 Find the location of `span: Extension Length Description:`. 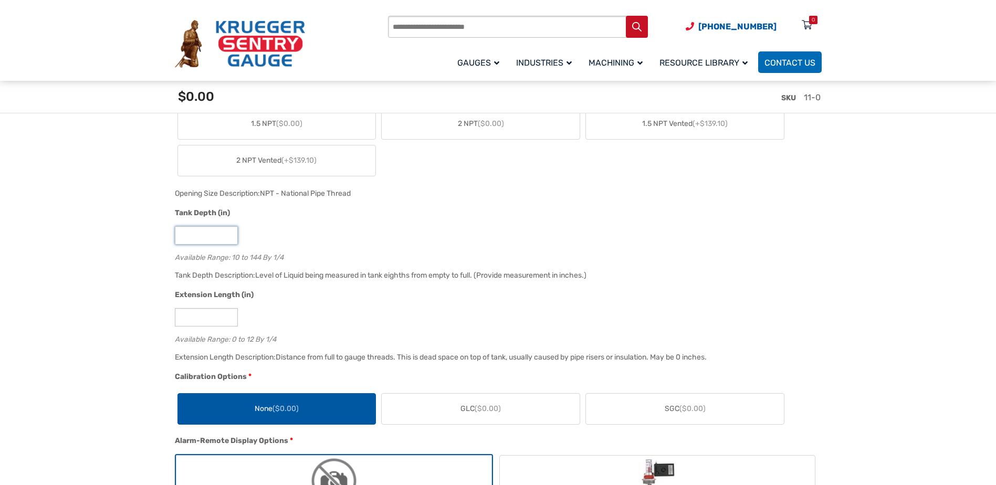

span: Extension Length Description: is located at coordinates (225, 357).